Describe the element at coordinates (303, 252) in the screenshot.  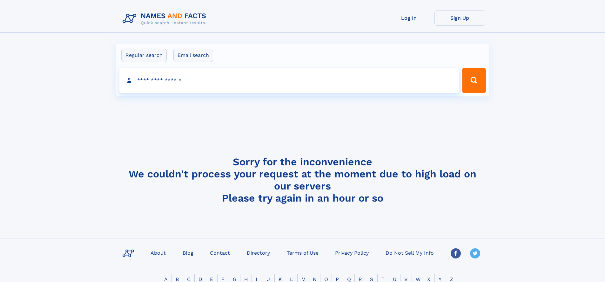
I see `a: Terms of Use` at that location.